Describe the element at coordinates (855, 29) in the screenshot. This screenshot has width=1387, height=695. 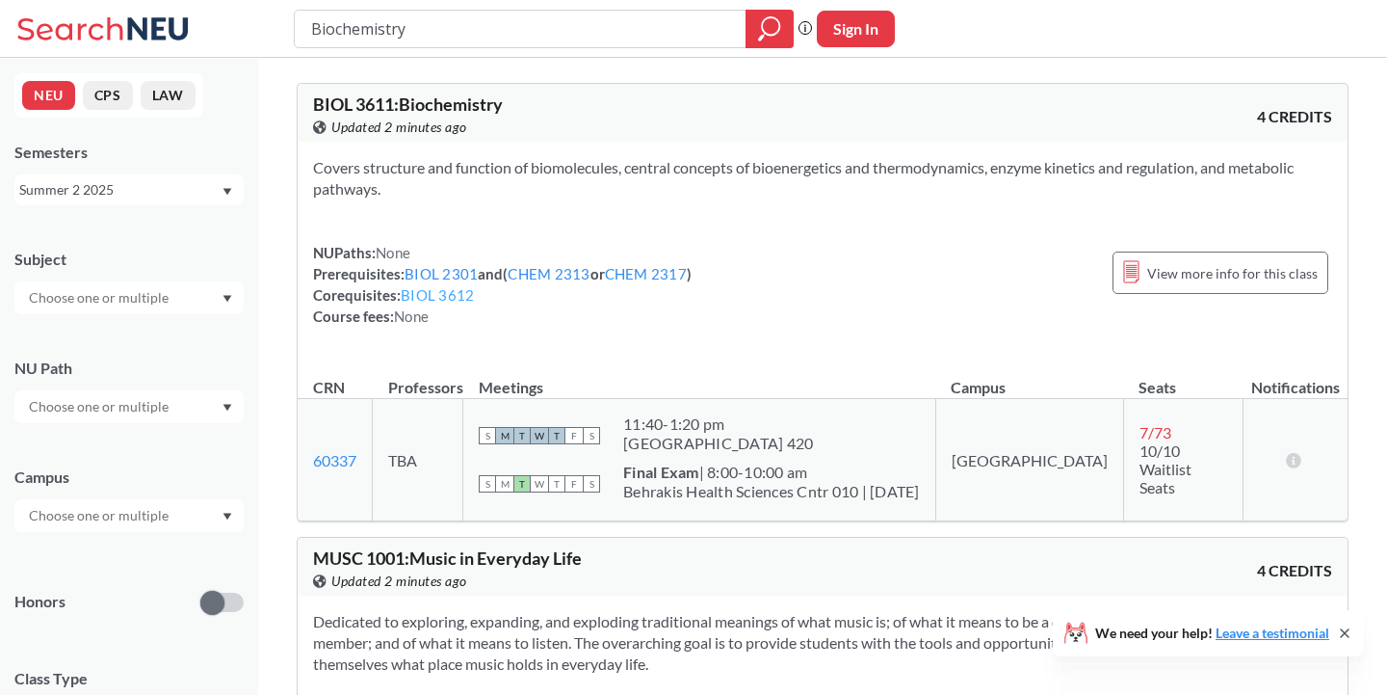
I see `button: Sign In` at that location.